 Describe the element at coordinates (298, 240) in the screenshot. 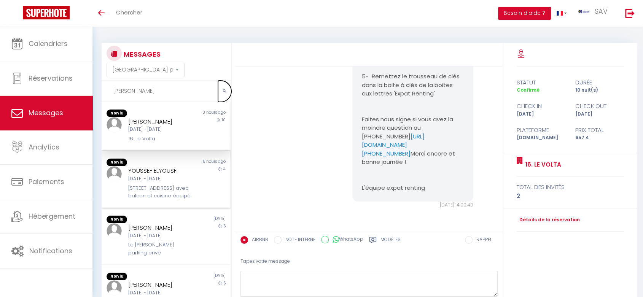

I see `label: NOTE INTERNE` at that location.